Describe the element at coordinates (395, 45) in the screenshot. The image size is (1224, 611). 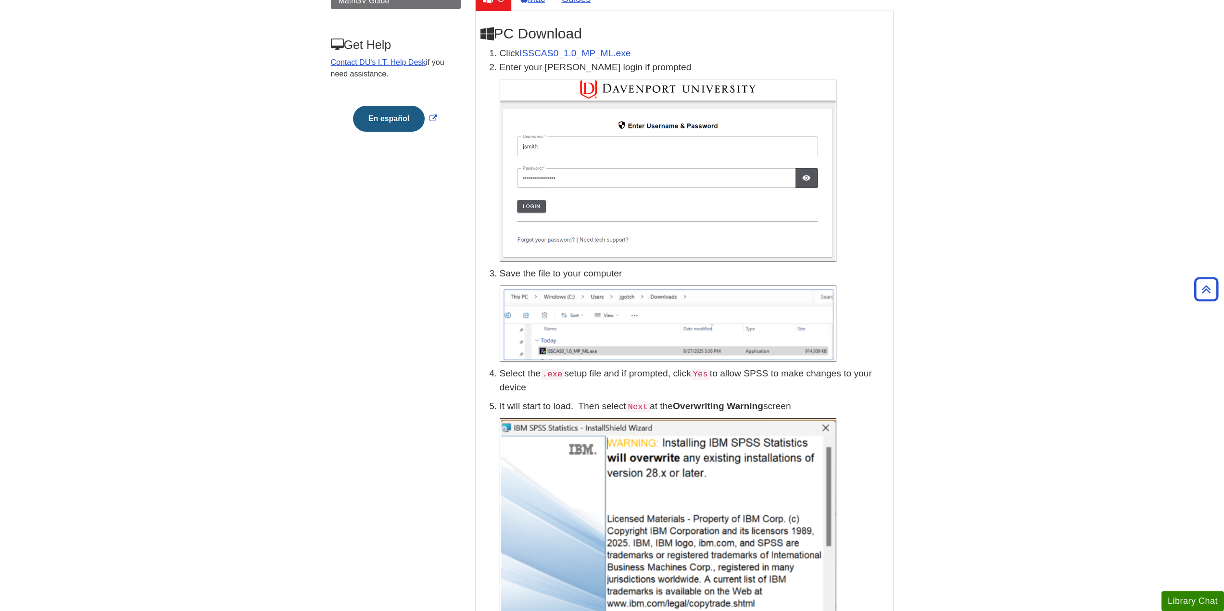
I see `h3: Get Help` at that location.